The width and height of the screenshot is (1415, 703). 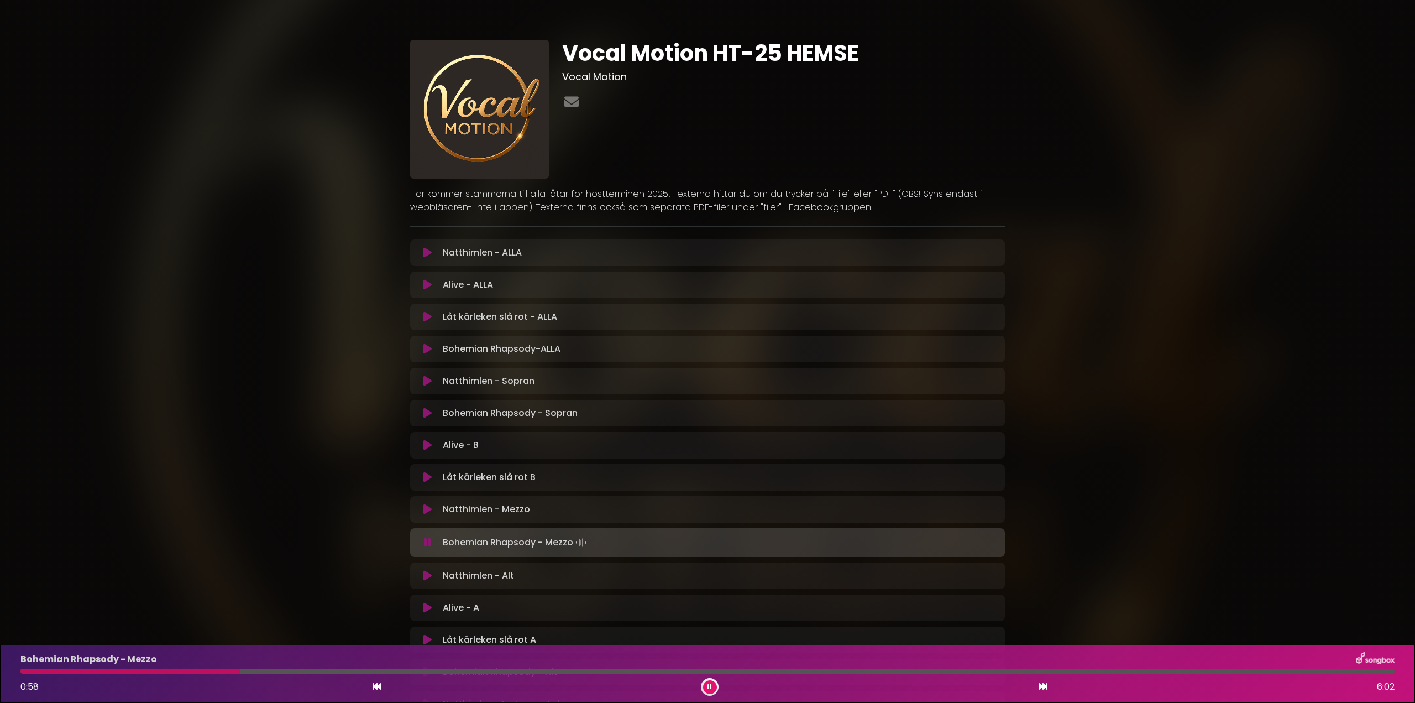 What do you see at coordinates (460, 445) in the screenshot?
I see `p: Alive - B` at bounding box center [460, 445].